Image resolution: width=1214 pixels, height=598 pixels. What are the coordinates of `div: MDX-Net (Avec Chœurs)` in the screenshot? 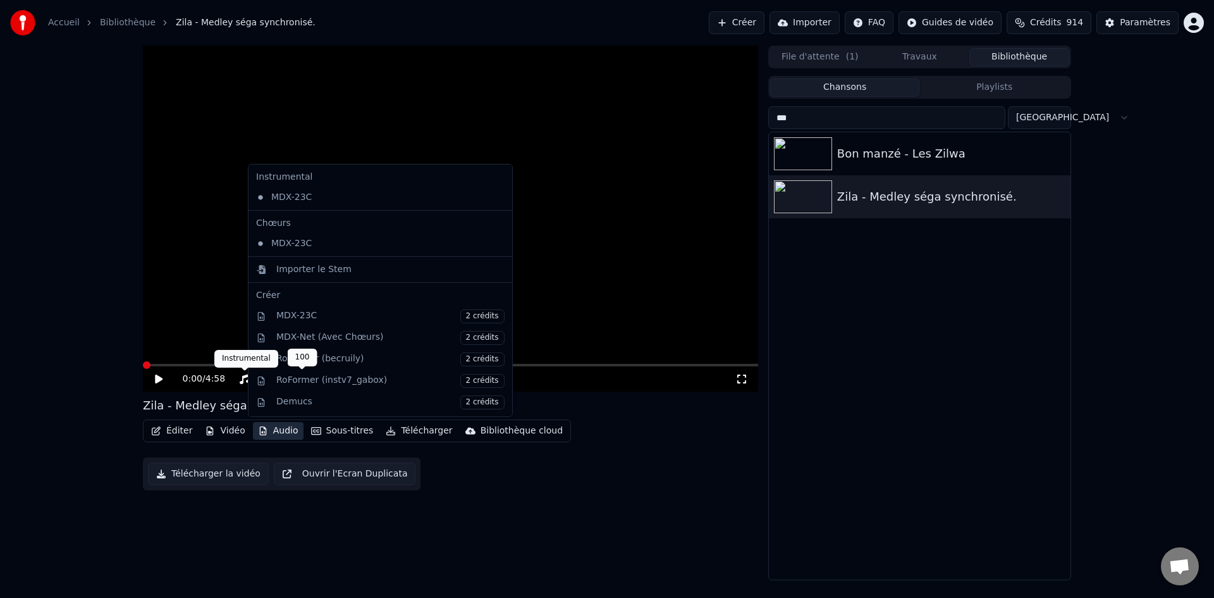 It's located at (390, 338).